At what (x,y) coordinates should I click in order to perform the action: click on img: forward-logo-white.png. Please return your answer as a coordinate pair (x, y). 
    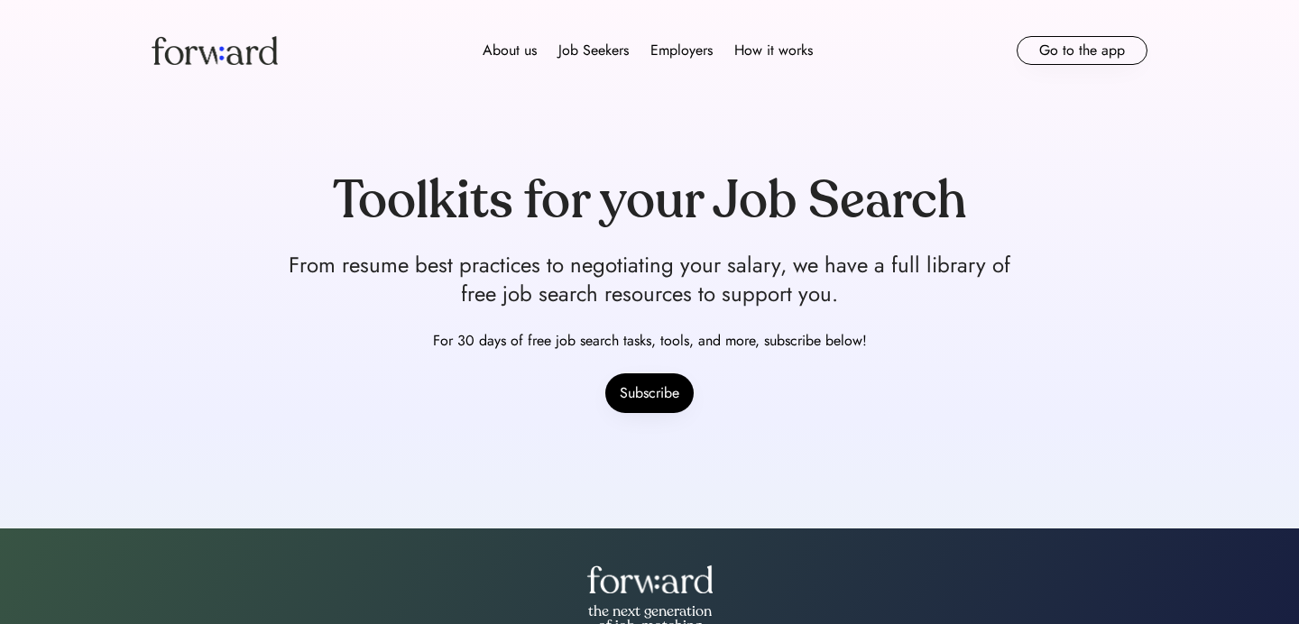
    Looking at the image, I should click on (649, 579).